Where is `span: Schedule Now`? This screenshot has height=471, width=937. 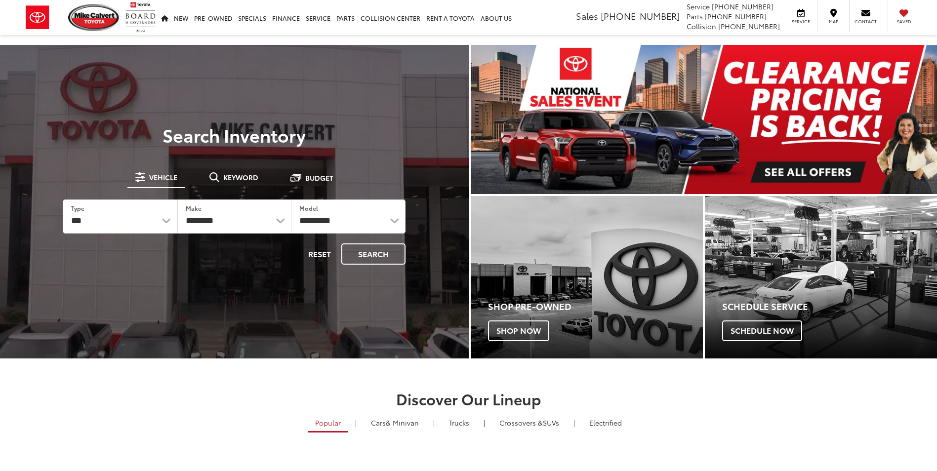 span: Schedule Now is located at coordinates (762, 331).